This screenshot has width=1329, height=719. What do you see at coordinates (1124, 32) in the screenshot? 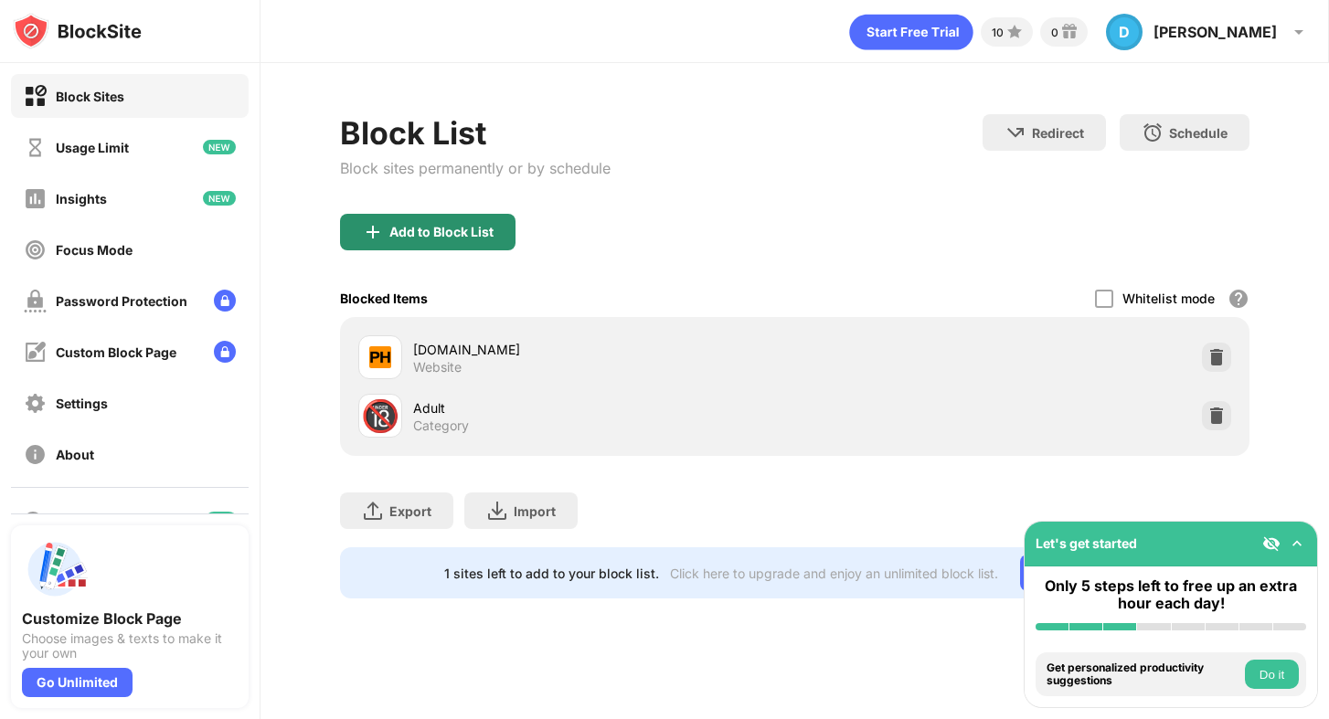
I see `div: D` at bounding box center [1124, 32].